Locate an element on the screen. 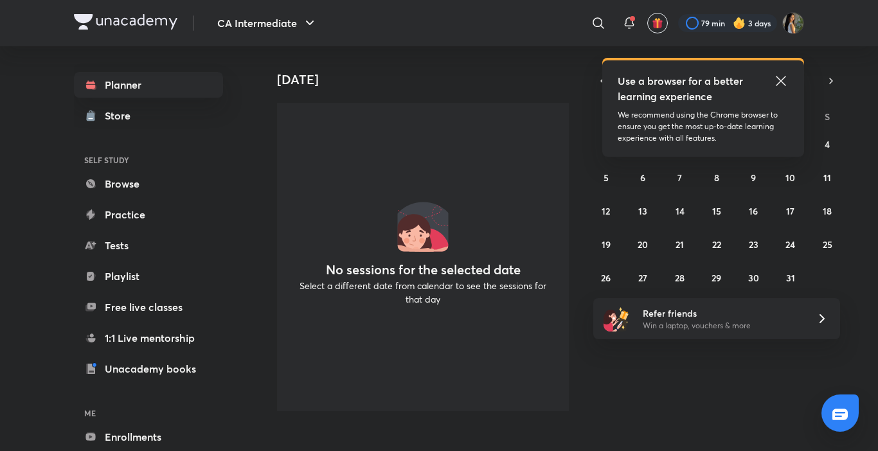 This screenshot has height=451, width=878. abbr: October 21, 2025 is located at coordinates (679, 244).